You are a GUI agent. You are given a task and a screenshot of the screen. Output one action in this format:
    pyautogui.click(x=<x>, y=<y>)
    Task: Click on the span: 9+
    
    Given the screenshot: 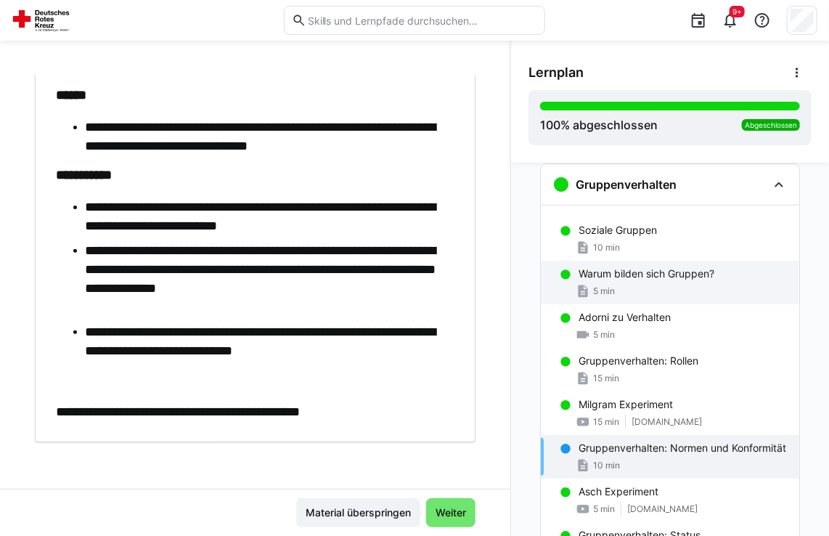 What is the action you would take?
    pyautogui.click(x=737, y=12)
    